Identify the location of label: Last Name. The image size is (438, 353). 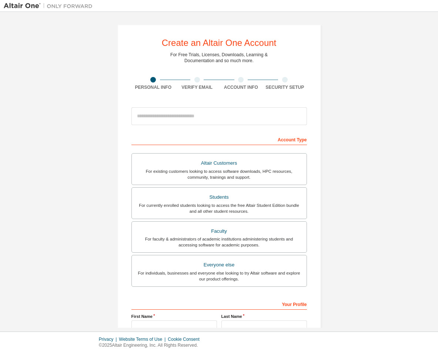
(264, 317).